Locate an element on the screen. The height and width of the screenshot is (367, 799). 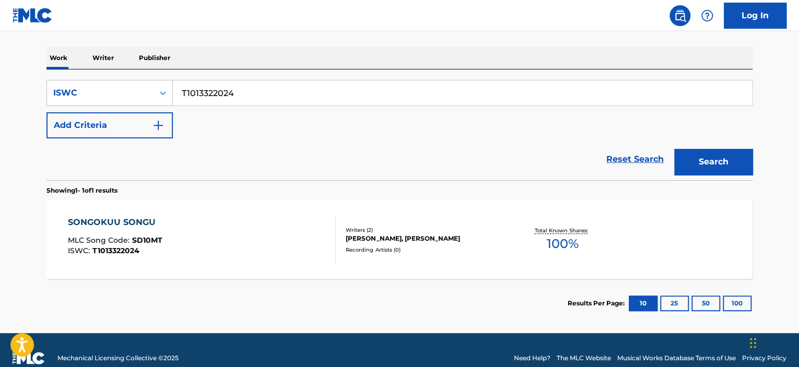
p: Writer is located at coordinates (103, 58).